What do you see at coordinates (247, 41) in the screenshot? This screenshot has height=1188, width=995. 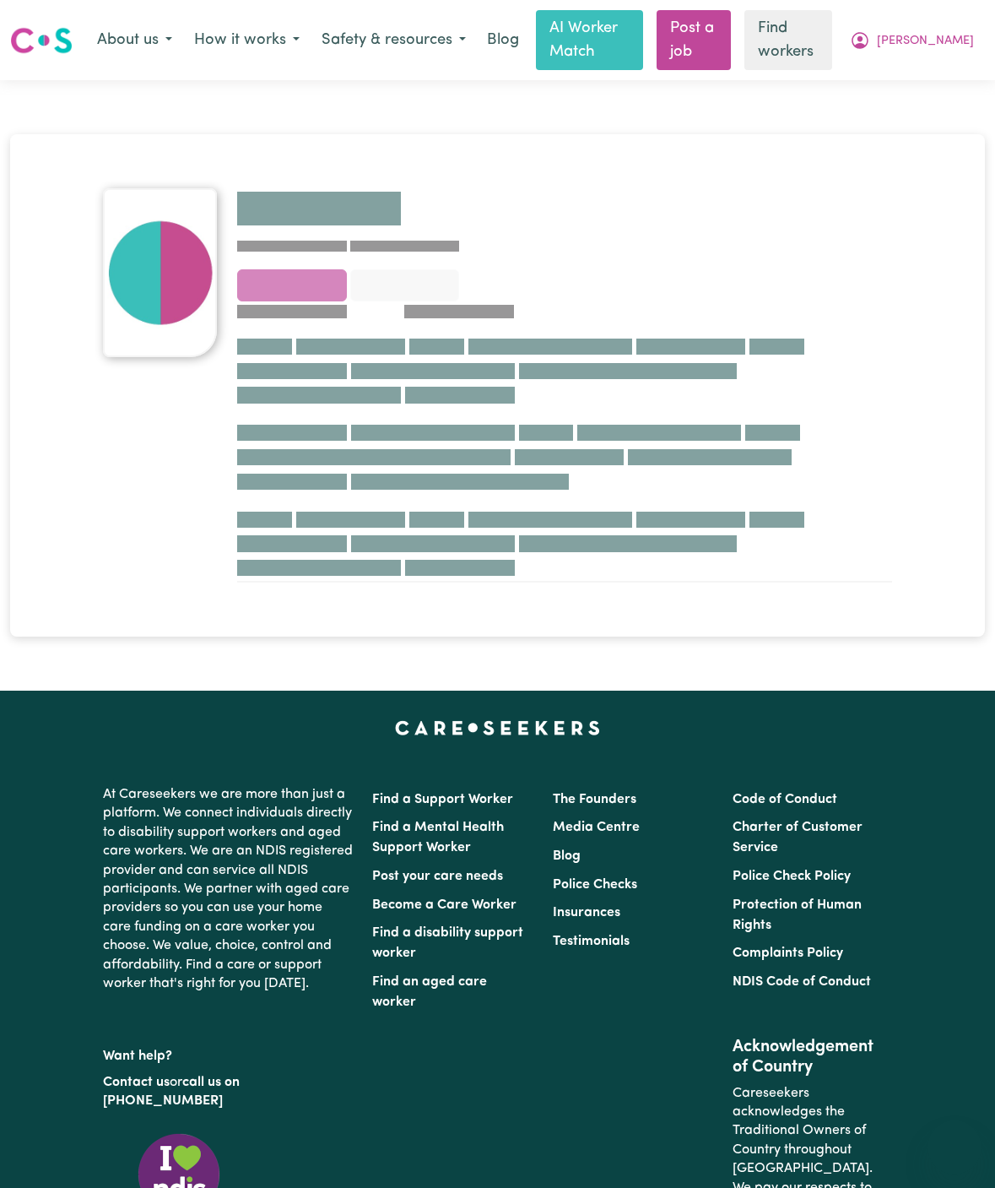 I see `button: How it works` at bounding box center [247, 41].